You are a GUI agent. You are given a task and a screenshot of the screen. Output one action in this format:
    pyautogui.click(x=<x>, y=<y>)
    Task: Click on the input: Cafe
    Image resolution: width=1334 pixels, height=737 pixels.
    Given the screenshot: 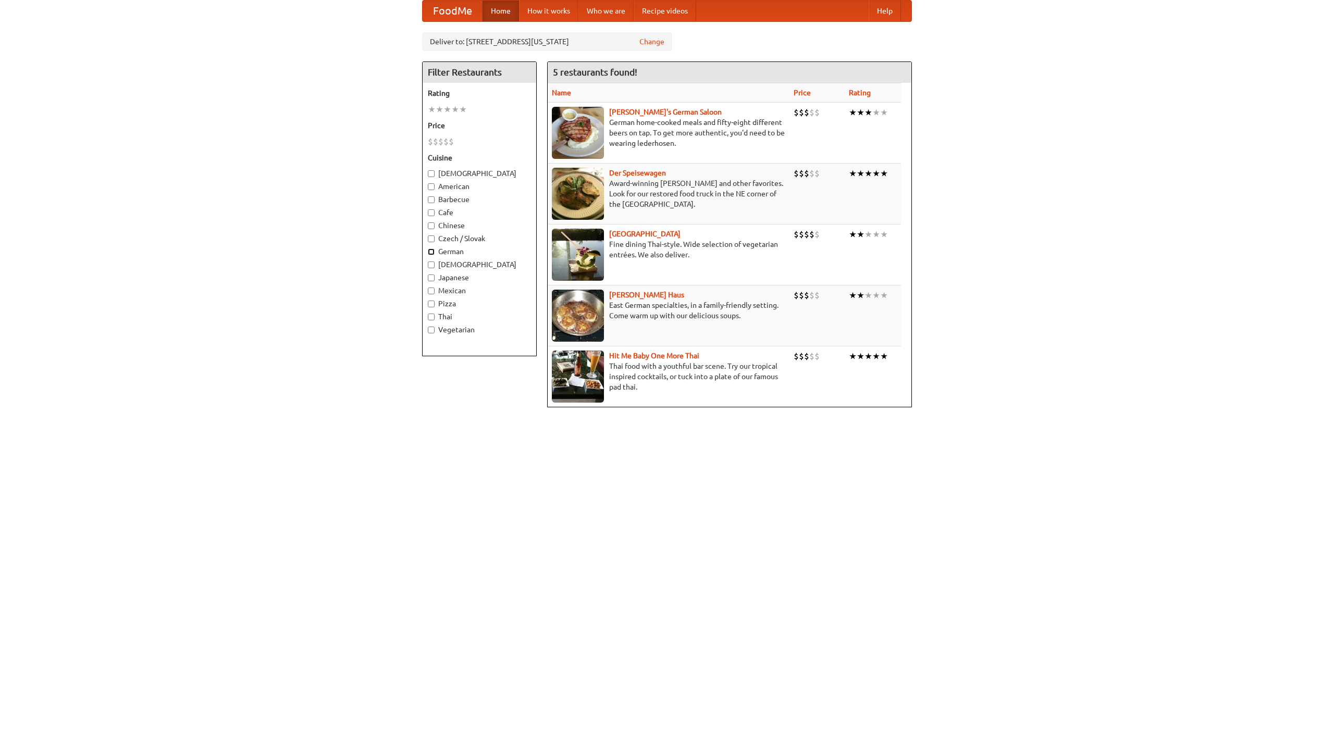 What is the action you would take?
    pyautogui.click(x=431, y=213)
    